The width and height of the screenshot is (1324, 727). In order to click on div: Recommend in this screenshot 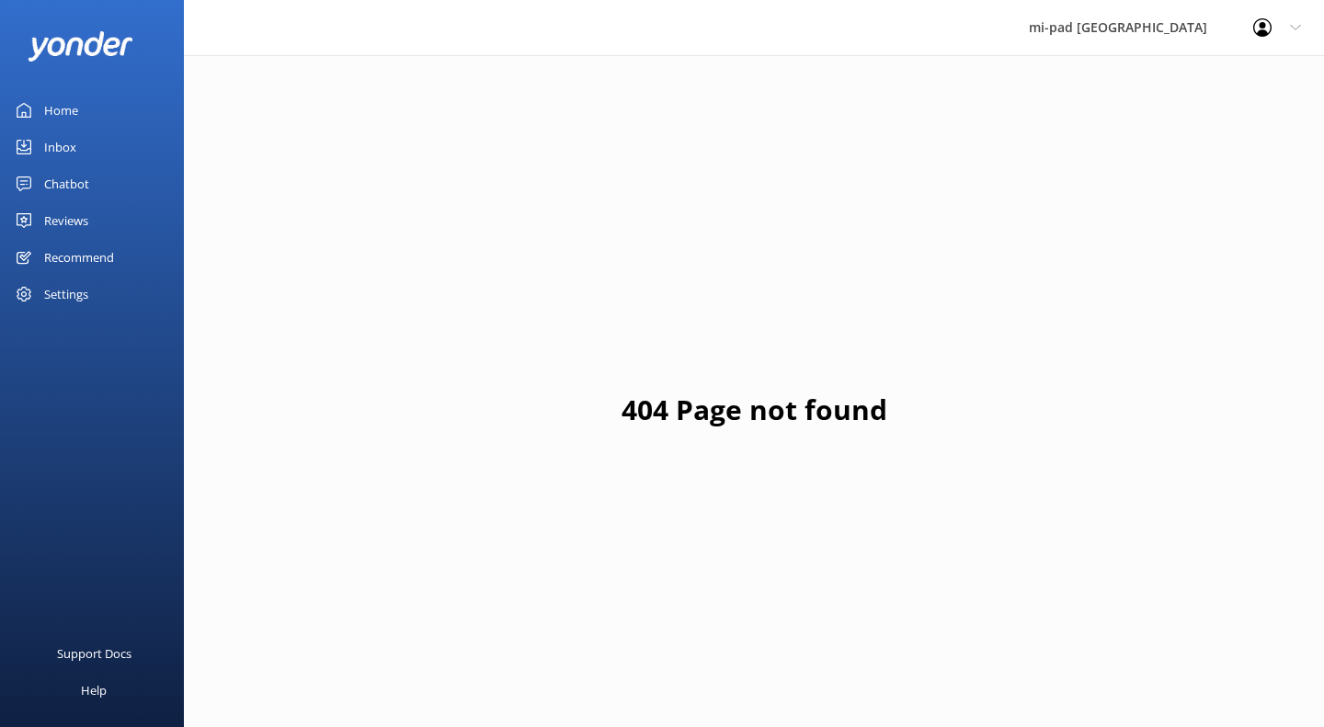, I will do `click(79, 257)`.